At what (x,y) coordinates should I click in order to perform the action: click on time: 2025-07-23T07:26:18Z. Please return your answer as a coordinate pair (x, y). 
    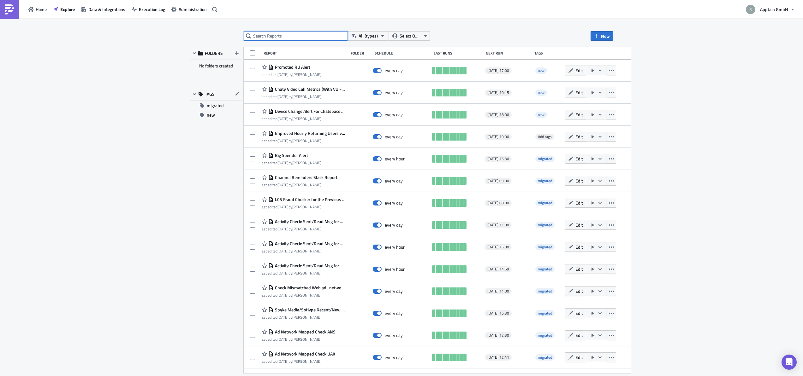
    Looking at the image, I should click on (283, 295).